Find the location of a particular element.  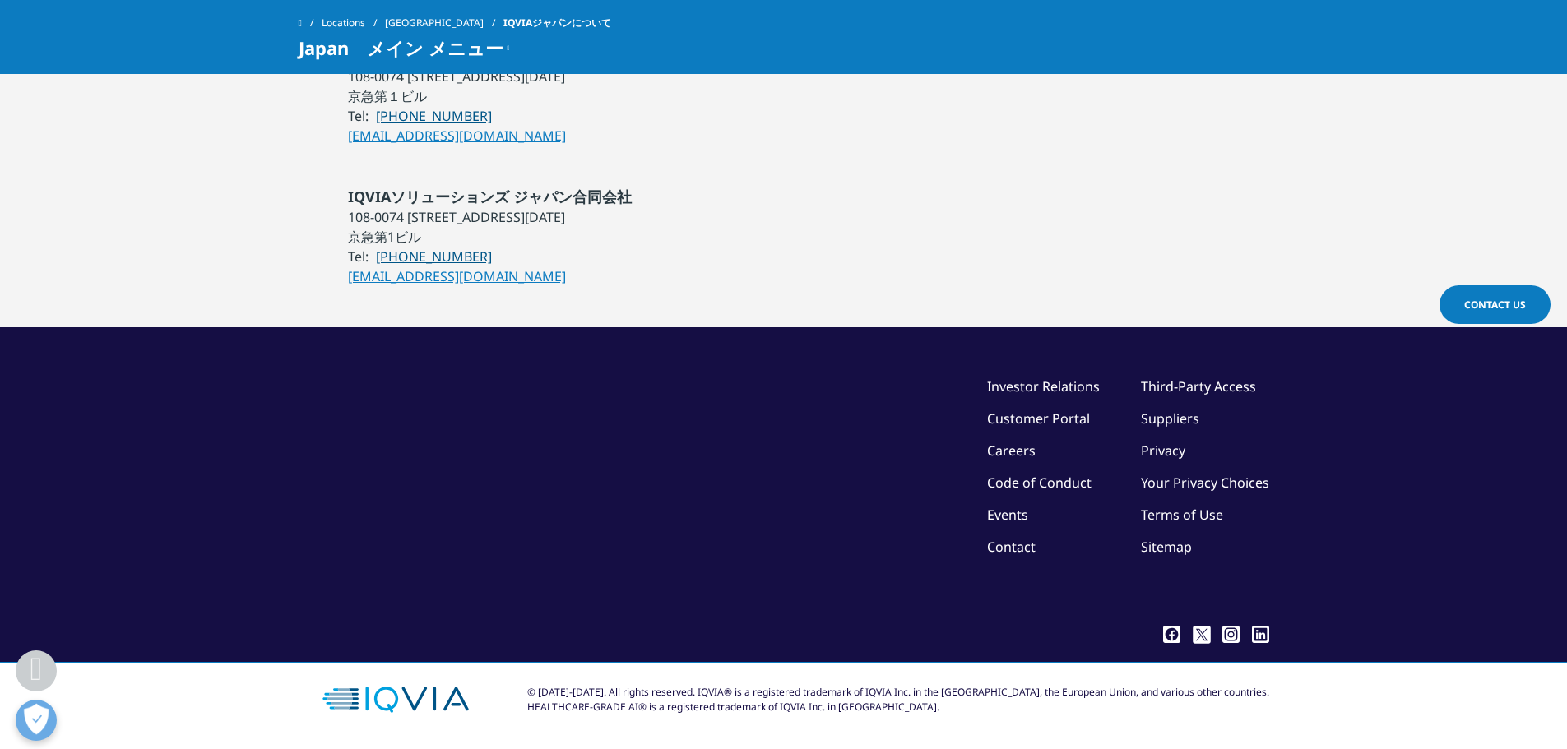

a: Investor Relations is located at coordinates (1043, 387).